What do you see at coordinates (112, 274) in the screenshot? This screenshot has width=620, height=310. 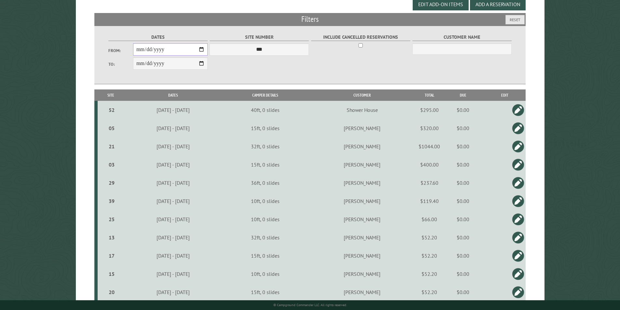 I see `div: 15` at bounding box center [112, 274].